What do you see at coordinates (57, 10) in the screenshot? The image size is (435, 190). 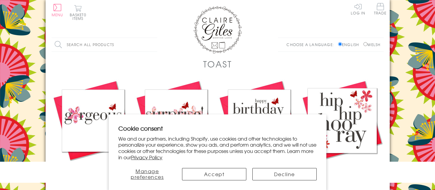 I see `button: Menu` at bounding box center [57, 10].